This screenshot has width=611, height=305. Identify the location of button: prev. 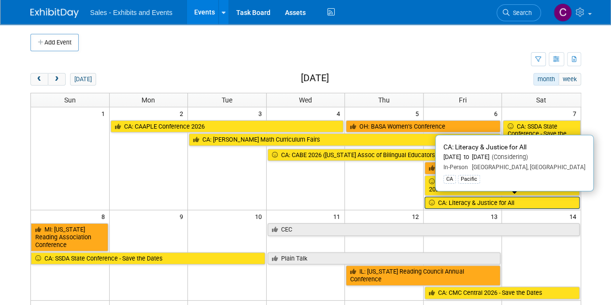
(39, 79).